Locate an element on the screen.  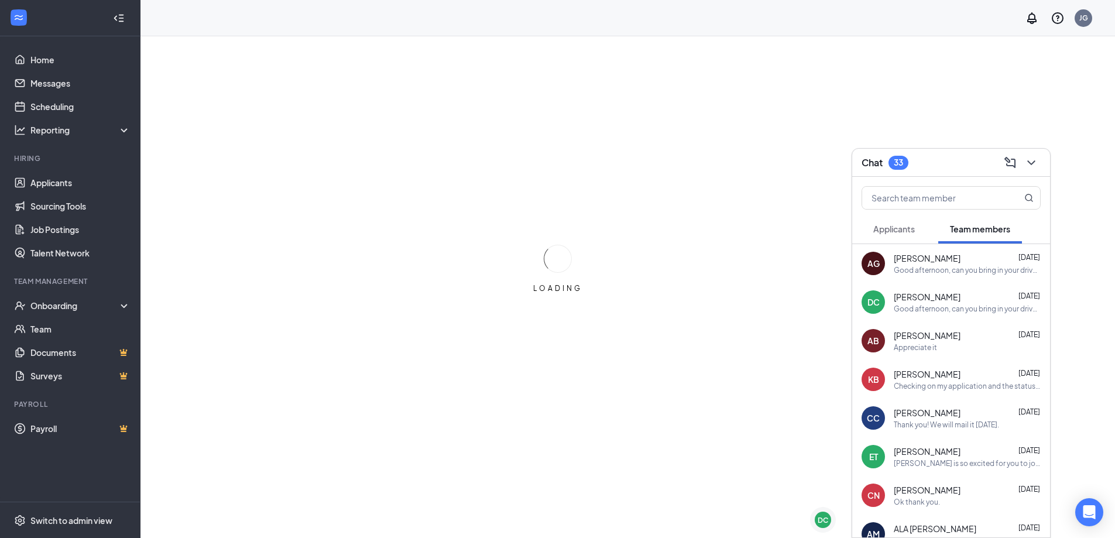
div: Reporting is located at coordinates (81, 130).